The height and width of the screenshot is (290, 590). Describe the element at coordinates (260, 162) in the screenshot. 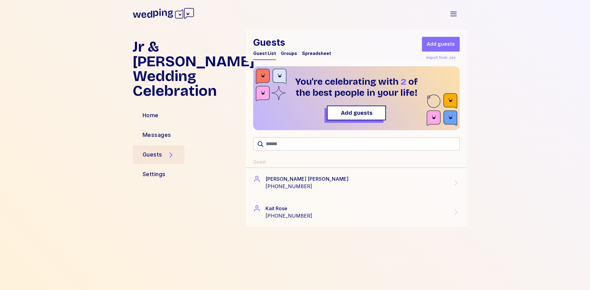

I see `div: Guest` at that location.